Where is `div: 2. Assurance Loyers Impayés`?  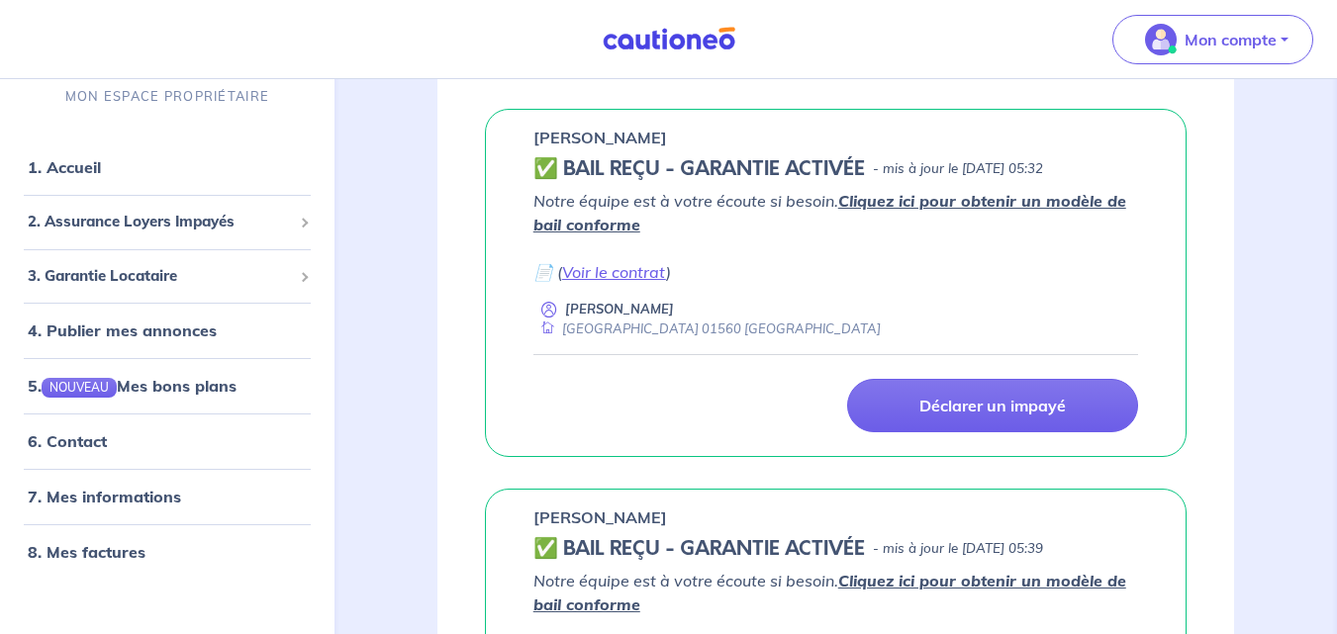 div: 2. Assurance Loyers Impayés is located at coordinates (167, 222).